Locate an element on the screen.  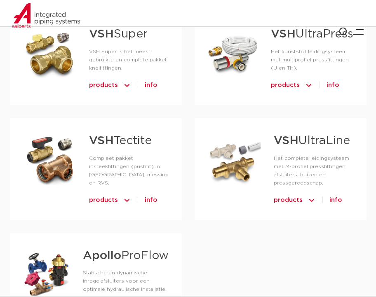
a: VSHTectite is located at coordinates (120, 141).